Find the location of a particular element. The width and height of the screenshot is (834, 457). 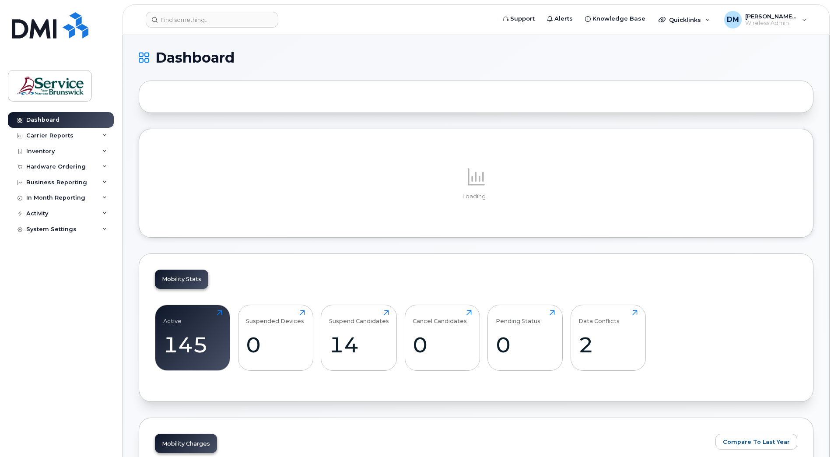

div: Data Conflicts is located at coordinates (599, 317).